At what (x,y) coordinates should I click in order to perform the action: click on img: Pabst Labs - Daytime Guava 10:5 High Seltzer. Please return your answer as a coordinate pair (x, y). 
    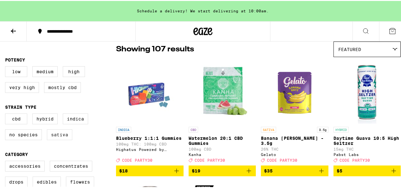
    Looking at the image, I should click on (368, 91).